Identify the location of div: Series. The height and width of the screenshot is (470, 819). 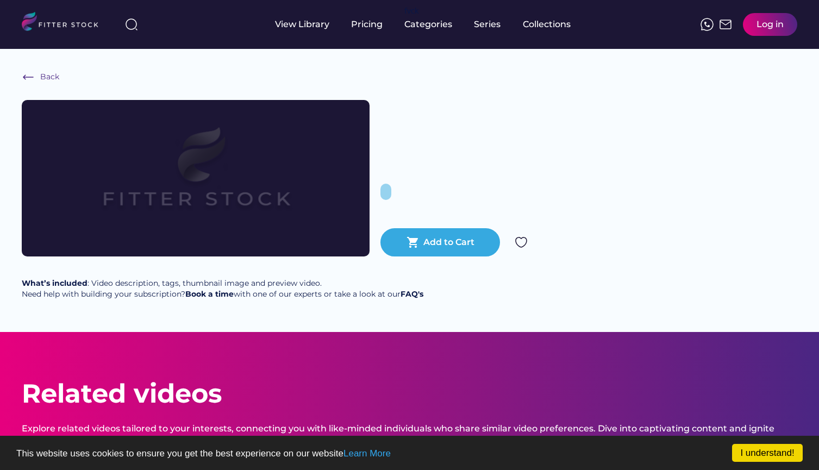
(487, 24).